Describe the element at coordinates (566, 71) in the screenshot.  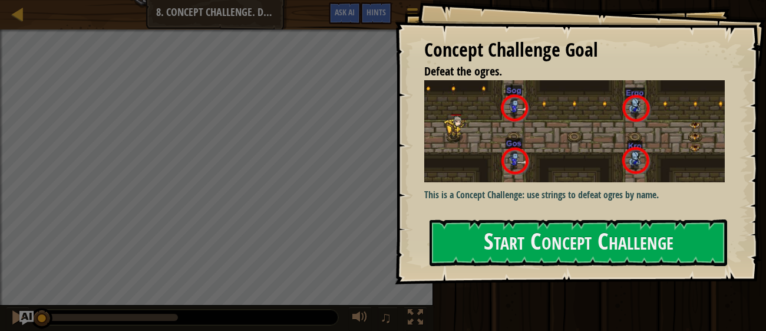
I see `li: Defeat the ogres.` at that location.